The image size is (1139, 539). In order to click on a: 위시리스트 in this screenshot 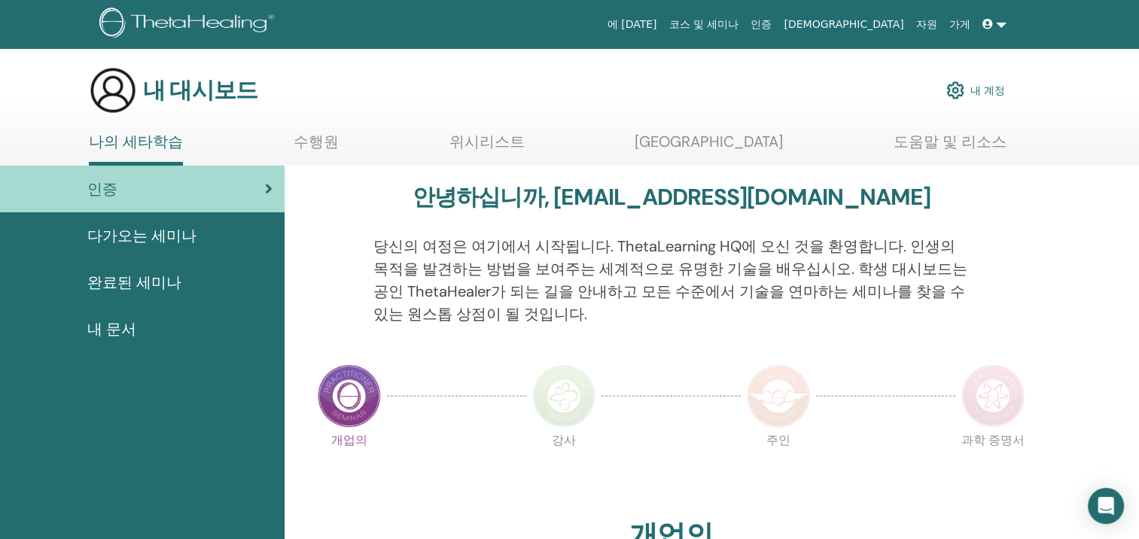, I will do `click(487, 147)`.